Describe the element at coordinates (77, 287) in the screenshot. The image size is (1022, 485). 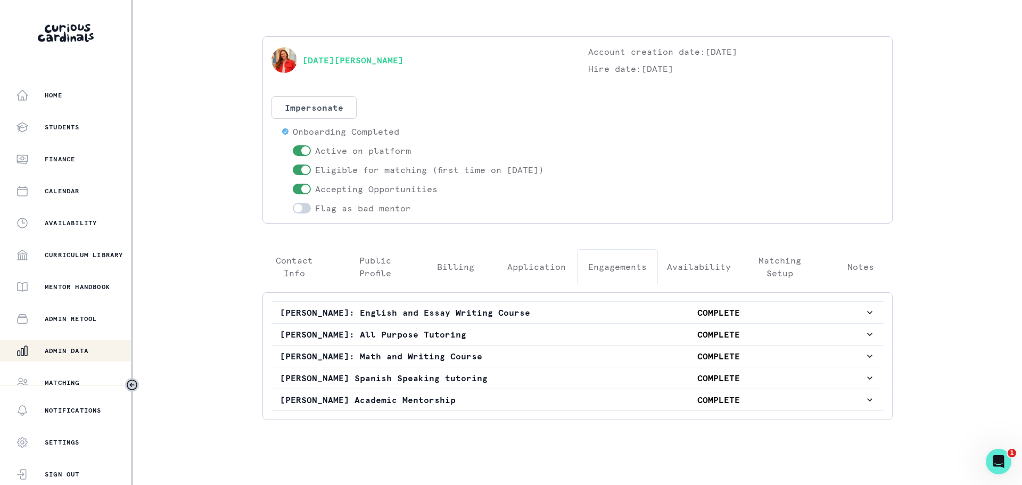
I see `p: Mentor Handbook` at that location.